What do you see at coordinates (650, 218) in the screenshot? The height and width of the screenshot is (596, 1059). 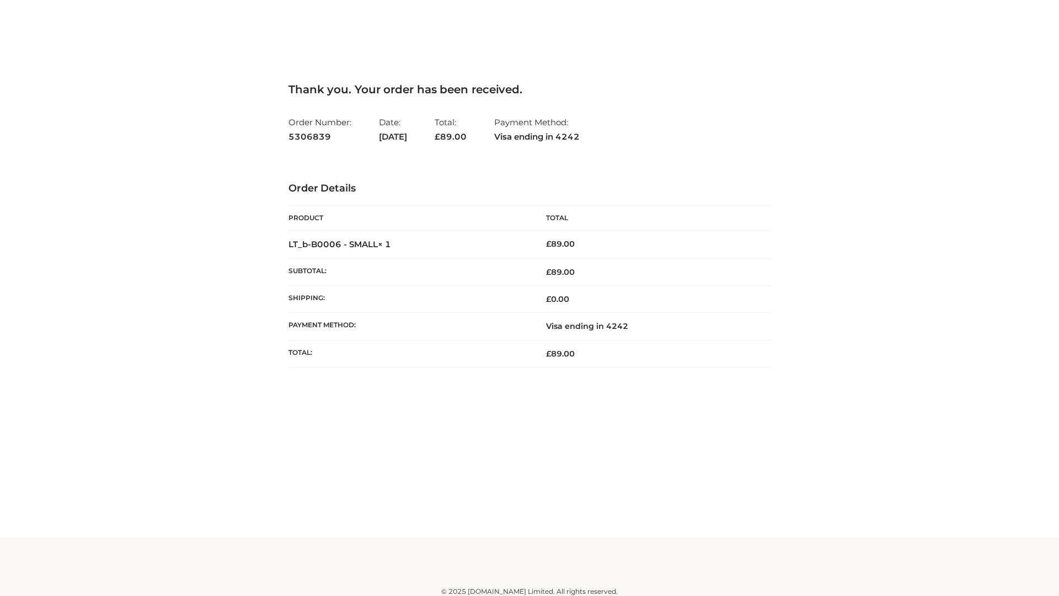 I see `th: Total` at bounding box center [650, 218].